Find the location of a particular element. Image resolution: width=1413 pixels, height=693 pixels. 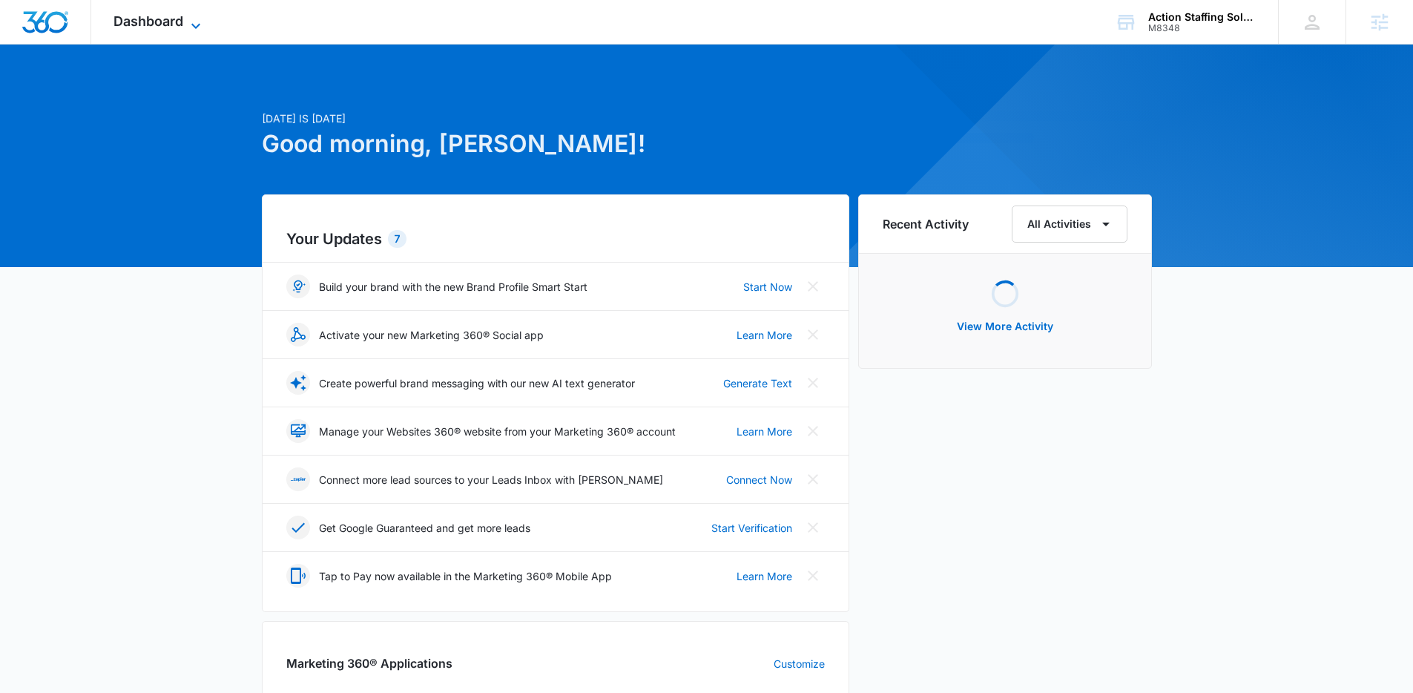

p: Activate your new Marketing 360® Social app is located at coordinates (431, 334).